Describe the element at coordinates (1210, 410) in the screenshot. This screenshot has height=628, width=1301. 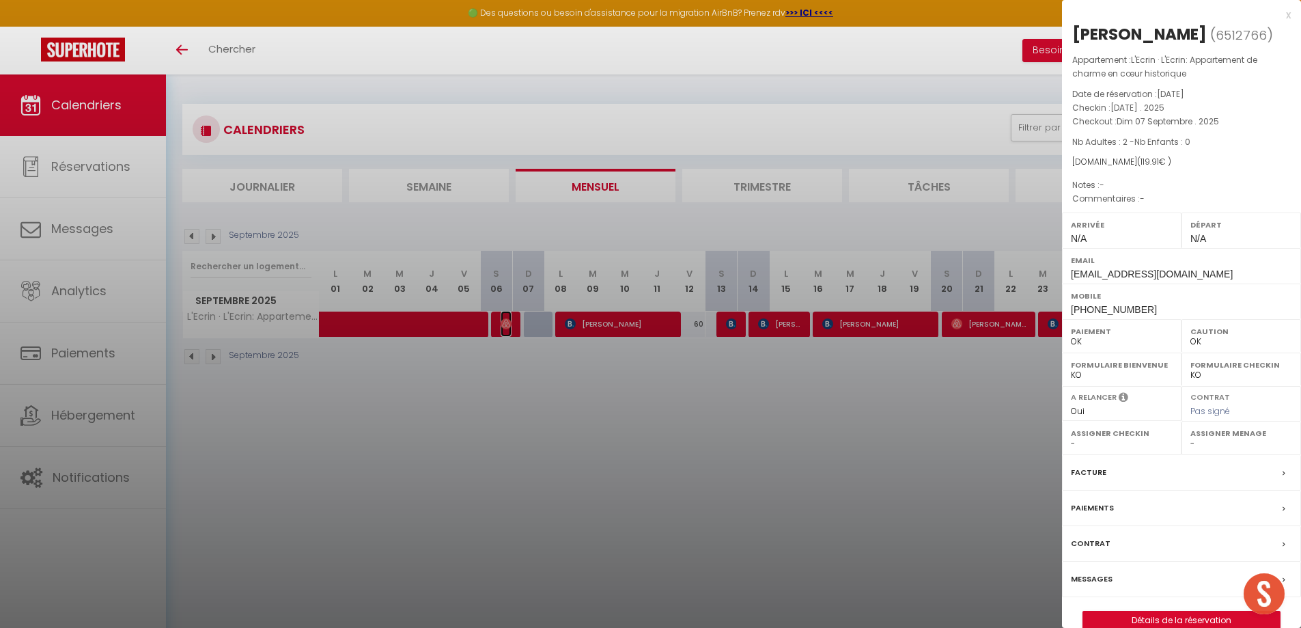
I see `span: Pas signé` at that location.